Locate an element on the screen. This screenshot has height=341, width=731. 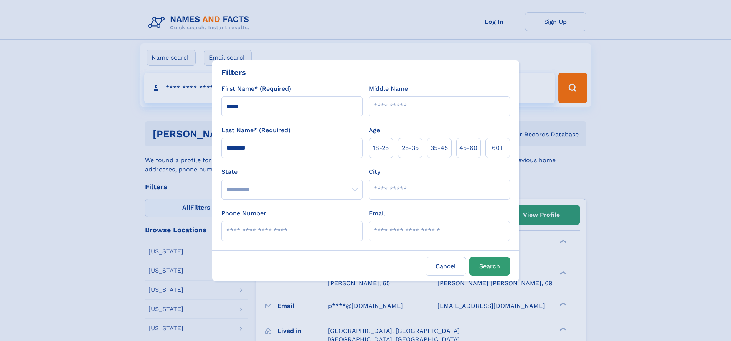
span: 25‑35 is located at coordinates (410, 148).